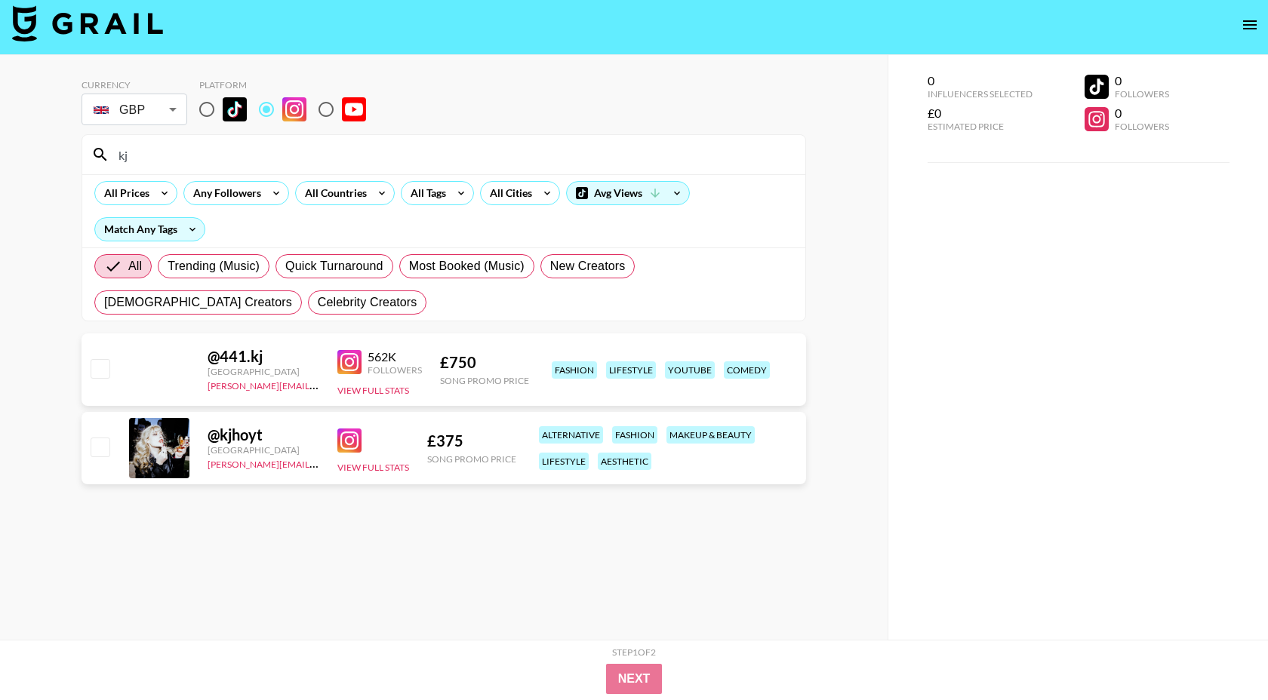 The width and height of the screenshot is (1268, 700). What do you see at coordinates (263, 356) in the screenshot?
I see `div: @ 441.kj` at bounding box center [263, 356].